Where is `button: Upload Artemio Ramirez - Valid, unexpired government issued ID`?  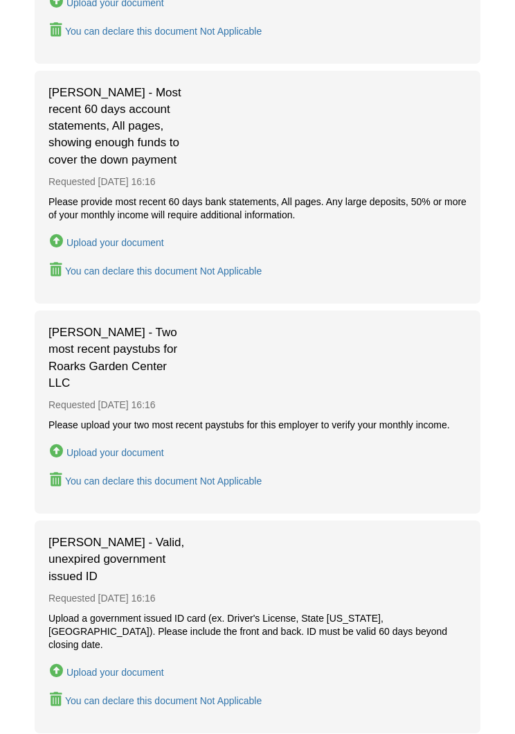 button: Upload Artemio Ramirez - Valid, unexpired government issued ID is located at coordinates (107, 671).